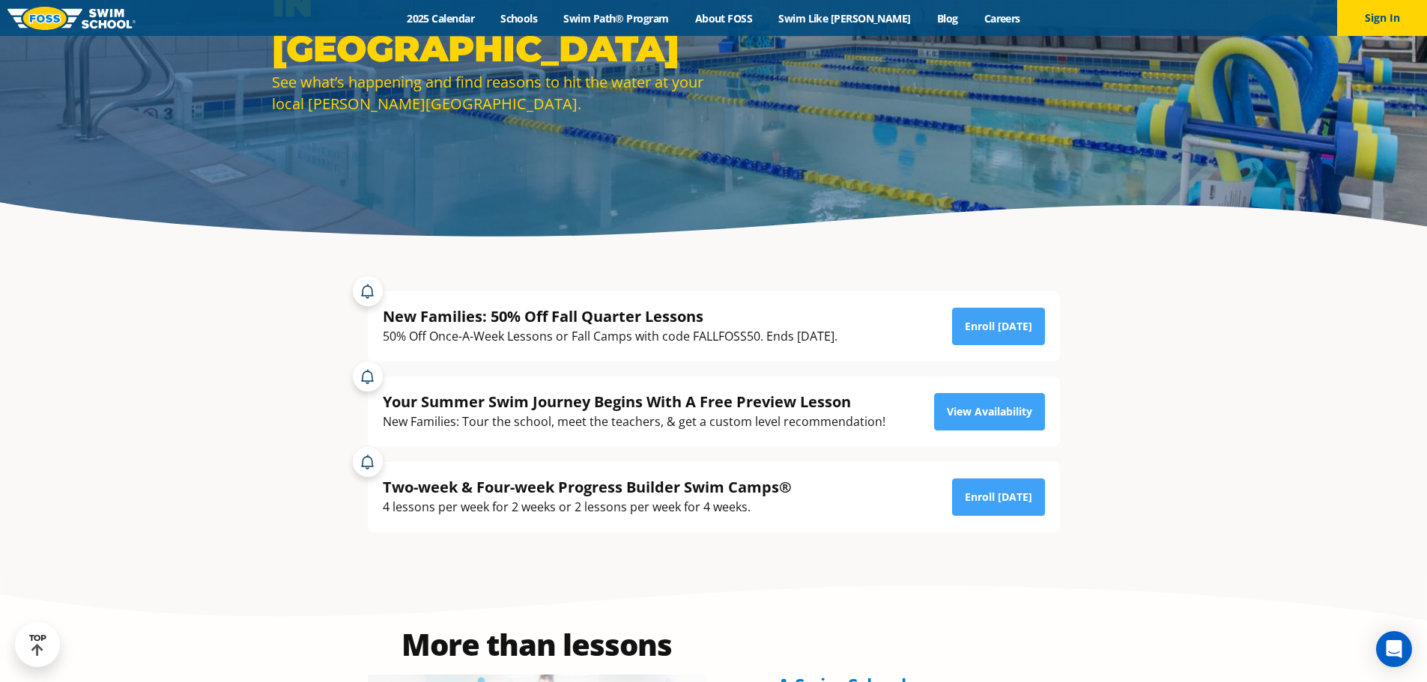 This screenshot has height=682, width=1427. Describe the element at coordinates (537, 645) in the screenshot. I see `h2: More than lessons` at that location.